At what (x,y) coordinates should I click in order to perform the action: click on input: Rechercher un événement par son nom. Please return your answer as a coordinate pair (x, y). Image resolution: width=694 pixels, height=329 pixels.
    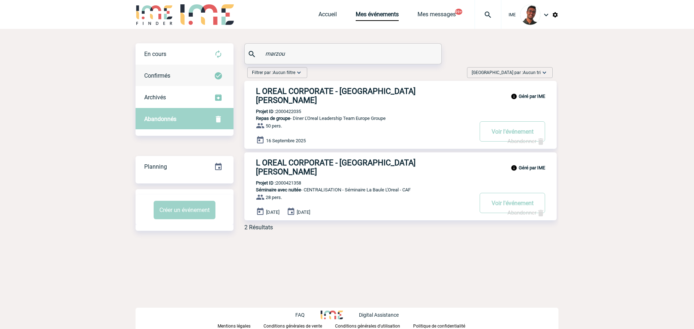
    Looking at the image, I should click on (344, 53).